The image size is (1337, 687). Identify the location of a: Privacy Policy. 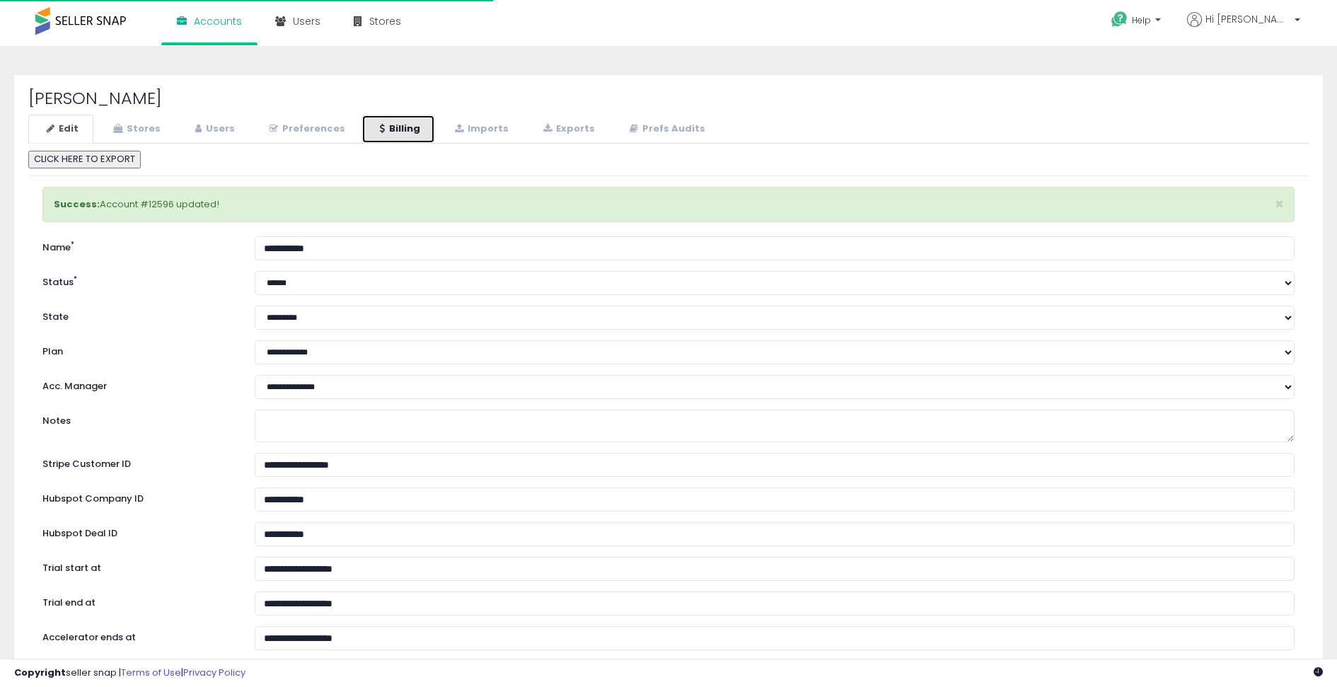
(214, 672).